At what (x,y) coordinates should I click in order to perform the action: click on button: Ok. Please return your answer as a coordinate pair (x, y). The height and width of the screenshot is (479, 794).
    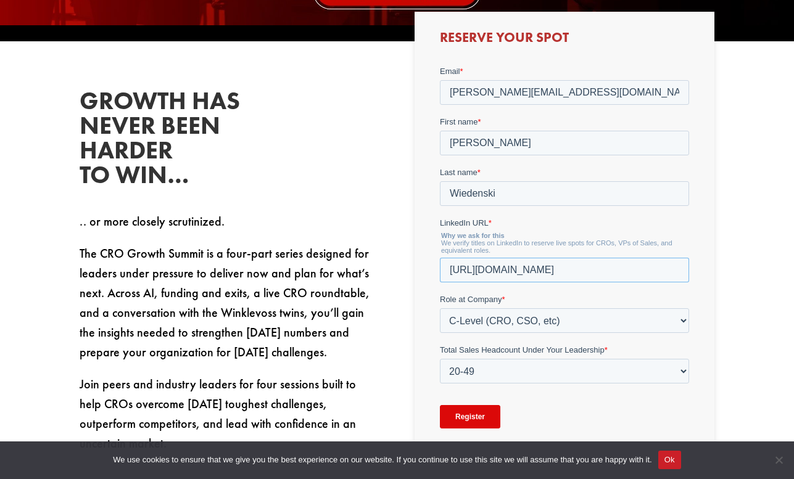
    Looking at the image, I should click on (669, 460).